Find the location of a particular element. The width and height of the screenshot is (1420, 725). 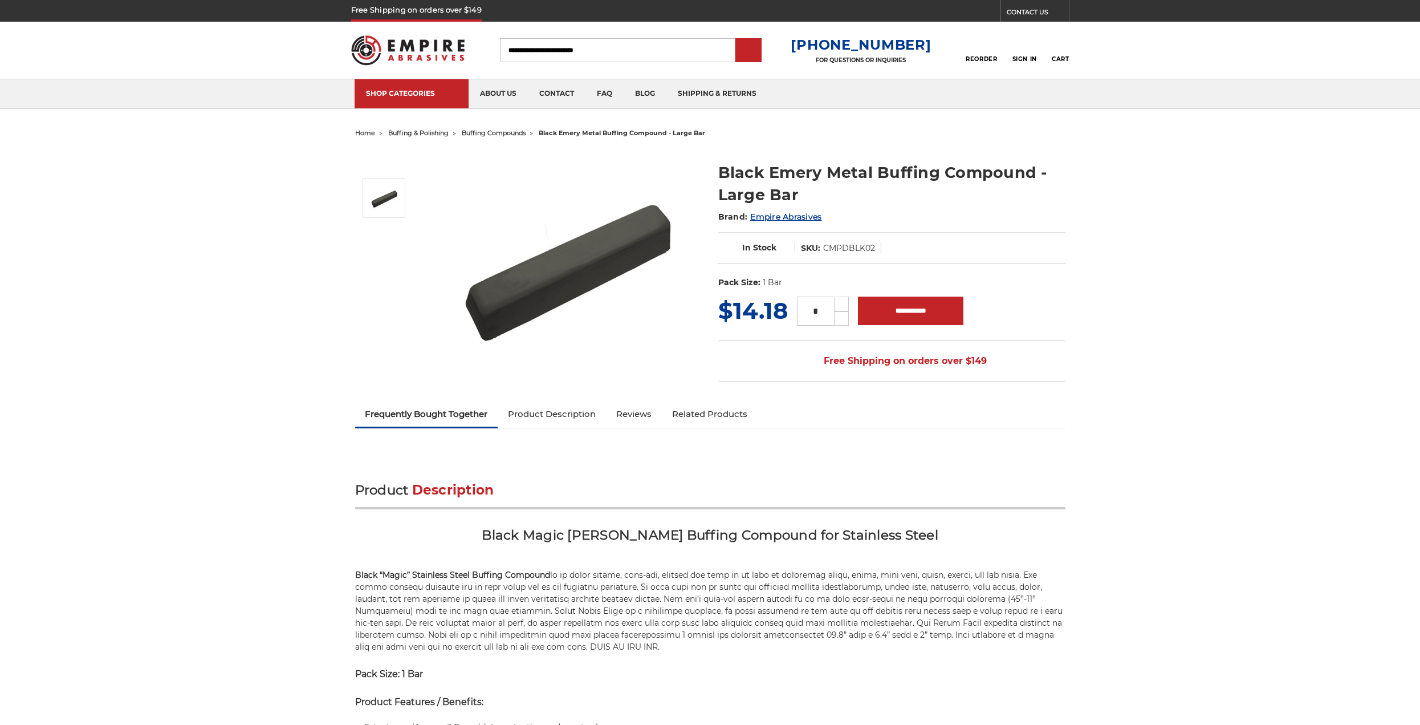

a: buffing & polishing is located at coordinates (419, 133).